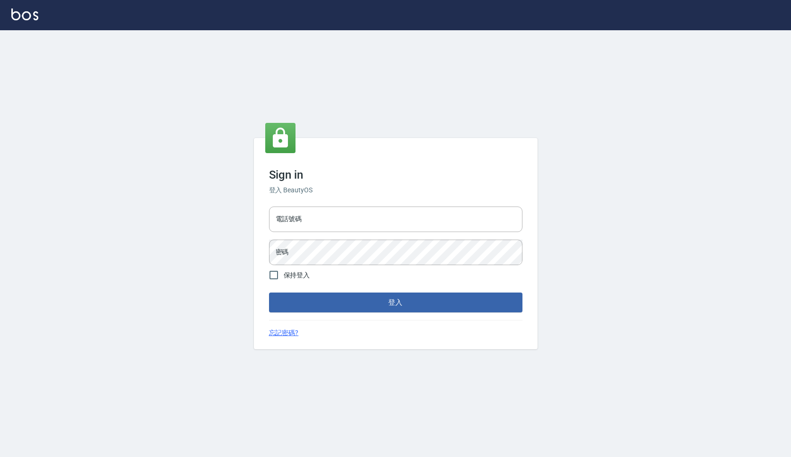  I want to click on button: 登入, so click(396, 303).